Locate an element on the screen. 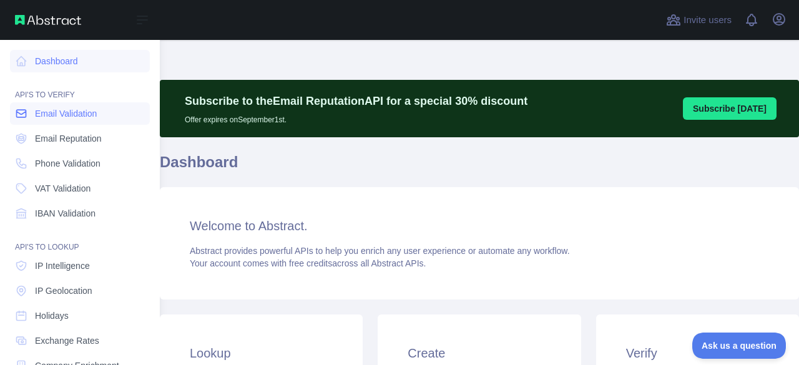  span: Phone Validation is located at coordinates (67, 163).